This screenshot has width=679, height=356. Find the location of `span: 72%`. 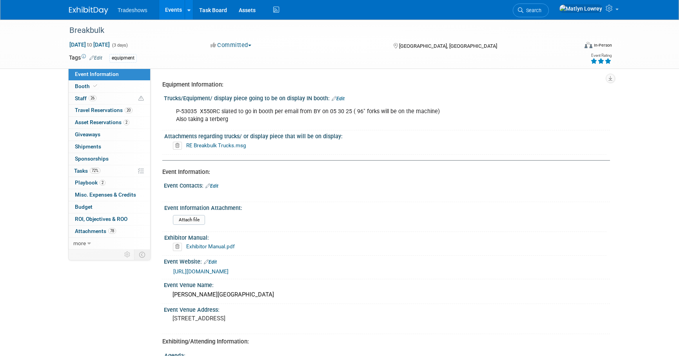

span: 72% is located at coordinates (95, 170).